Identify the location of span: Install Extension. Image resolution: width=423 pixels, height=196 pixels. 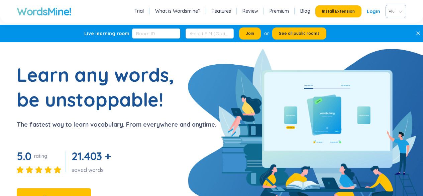
(339, 11).